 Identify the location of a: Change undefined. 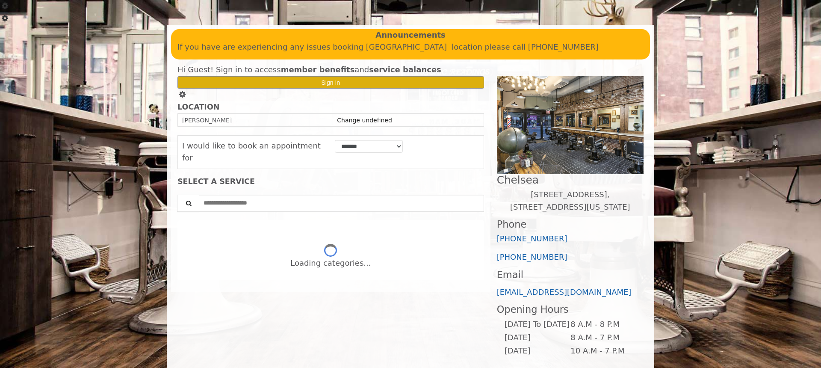
(364, 120).